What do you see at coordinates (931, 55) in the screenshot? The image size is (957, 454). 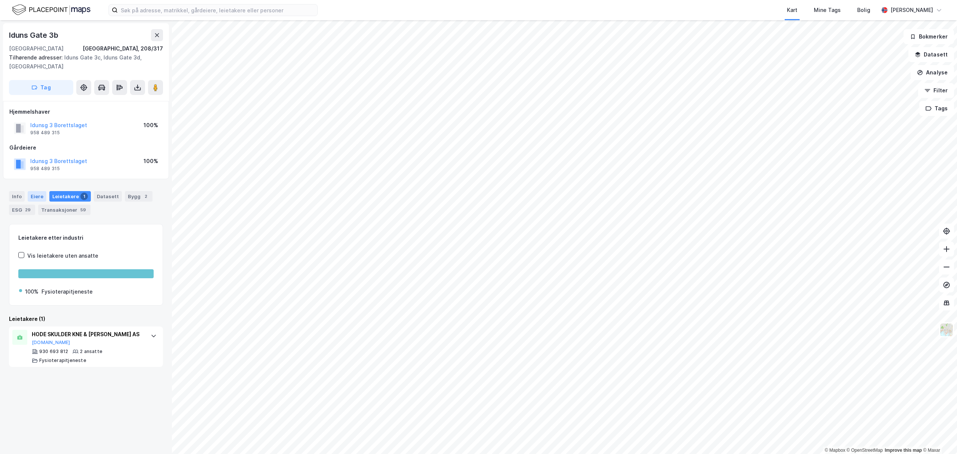 I see `button: Datasett` at bounding box center [931, 55].